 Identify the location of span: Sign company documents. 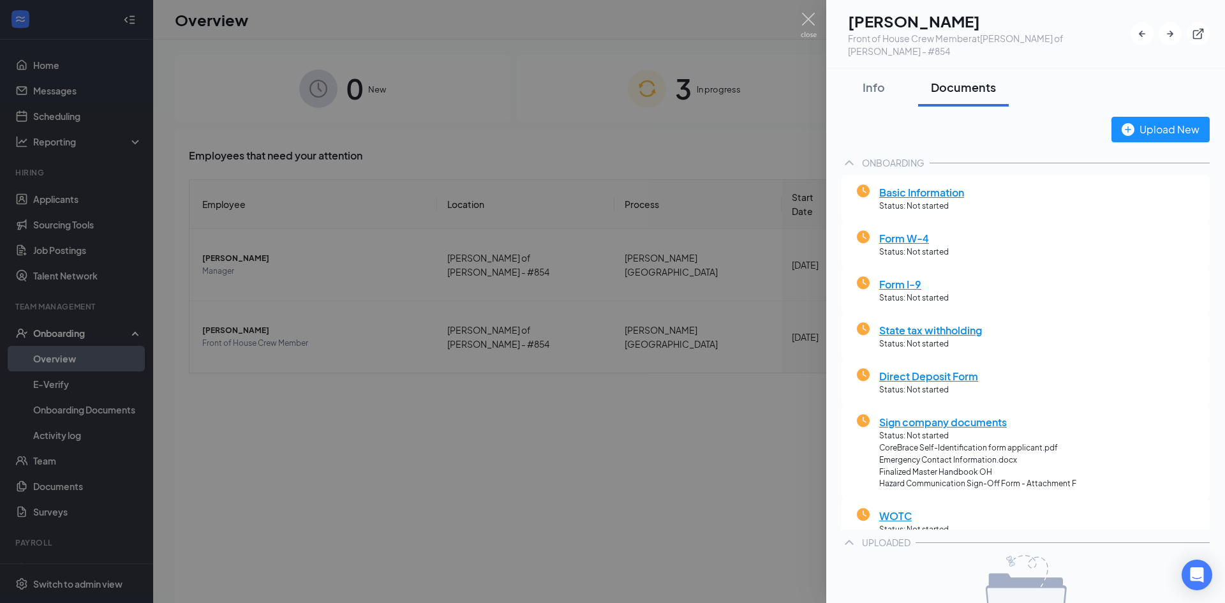
(978, 422).